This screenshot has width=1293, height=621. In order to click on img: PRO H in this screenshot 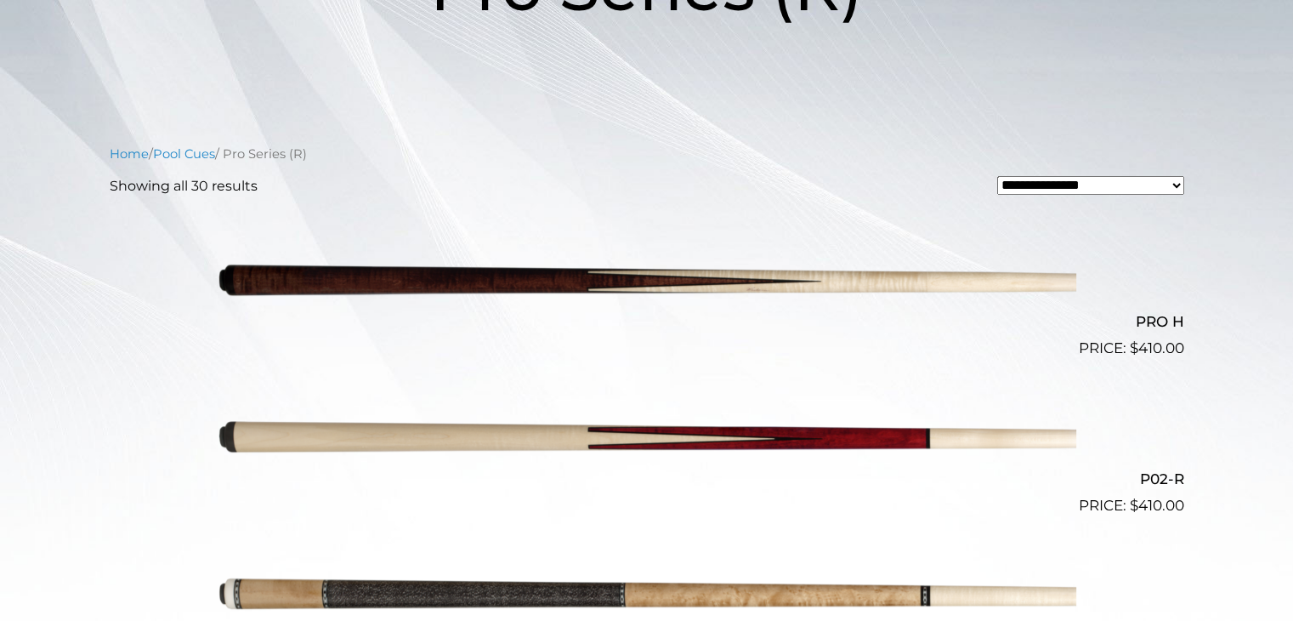, I will do `click(647, 281)`.